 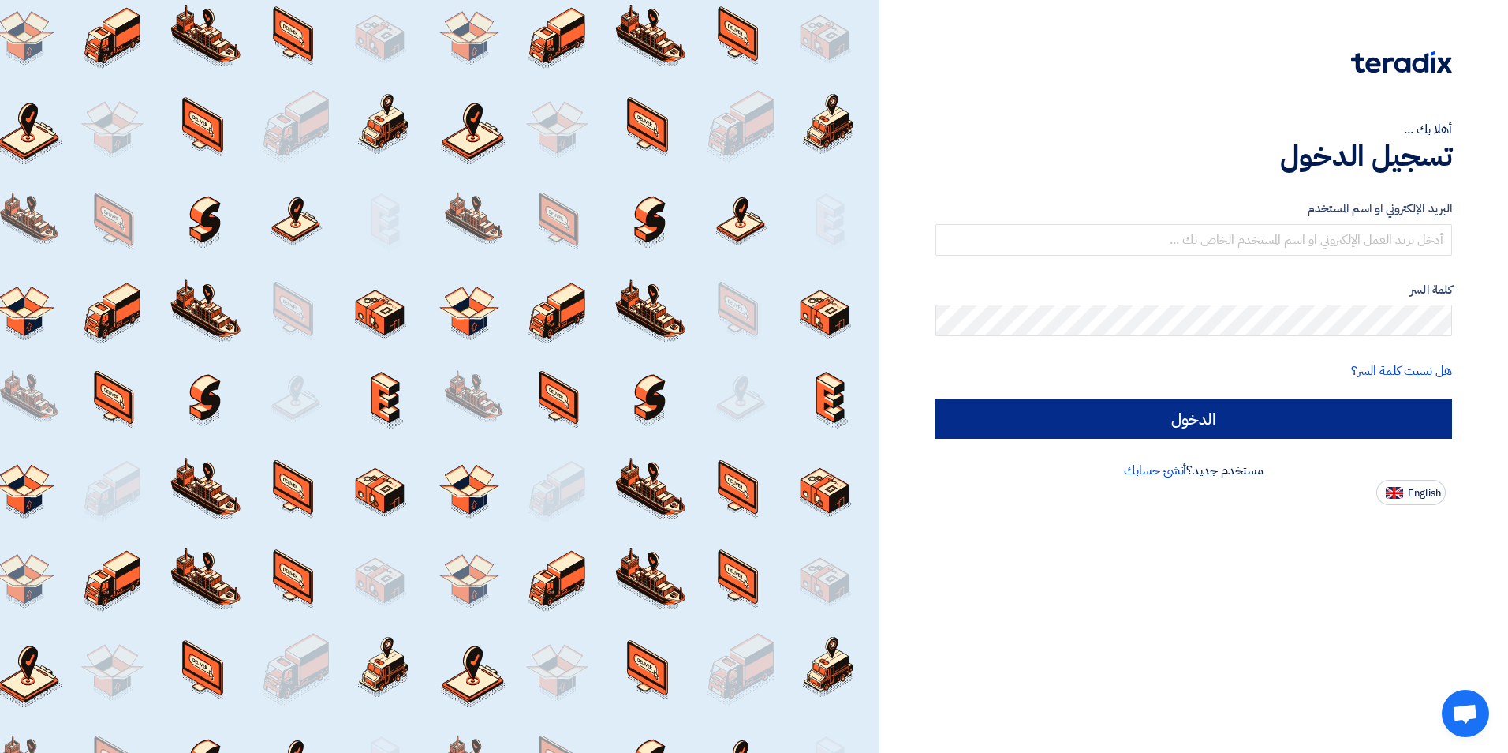 I want to click on span: English, so click(x=1425, y=493).